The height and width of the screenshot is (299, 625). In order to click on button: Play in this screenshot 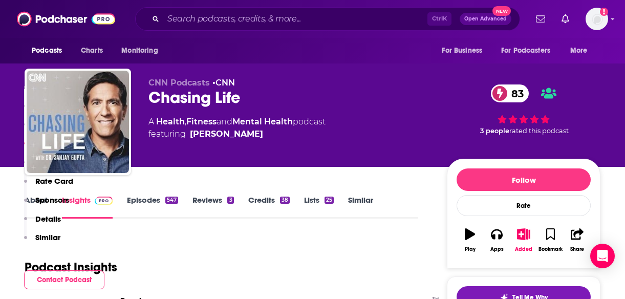, I will do `click(470, 240)`.